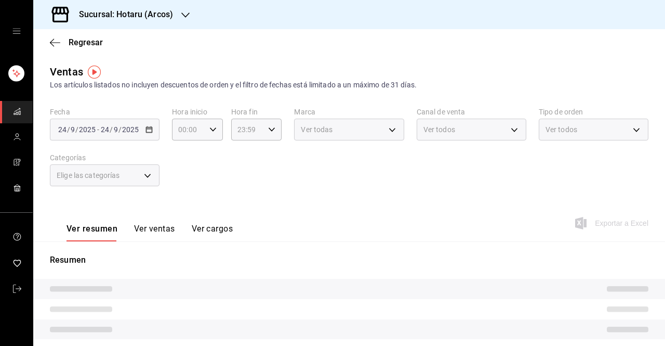 This screenshot has width=665, height=346. What do you see at coordinates (213, 232) in the screenshot?
I see `button: Ver cargos` at bounding box center [213, 232].